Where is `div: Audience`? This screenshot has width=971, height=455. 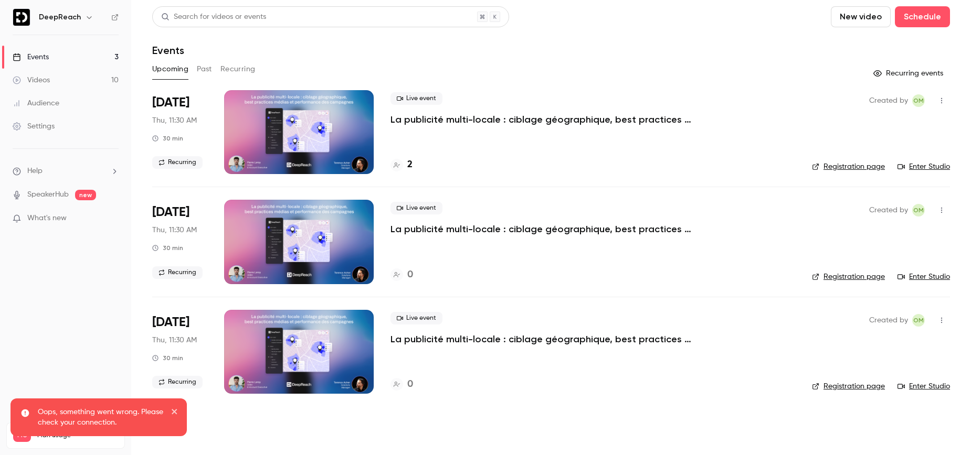 div: Audience is located at coordinates (36, 103).